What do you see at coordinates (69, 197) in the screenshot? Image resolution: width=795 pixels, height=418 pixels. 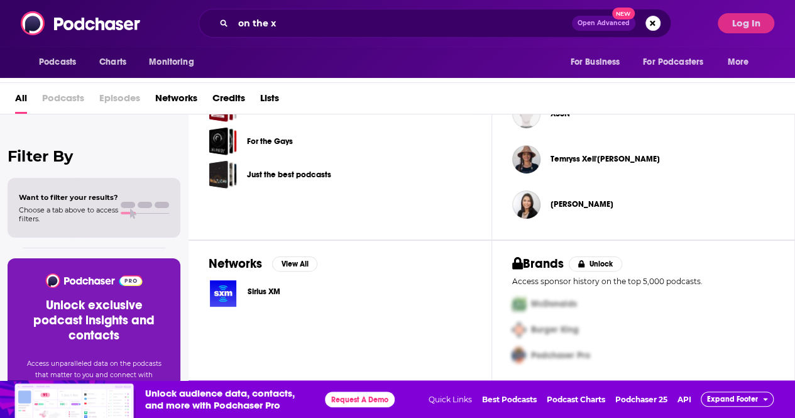 I see `span: Want to filter your results?` at bounding box center [69, 197].